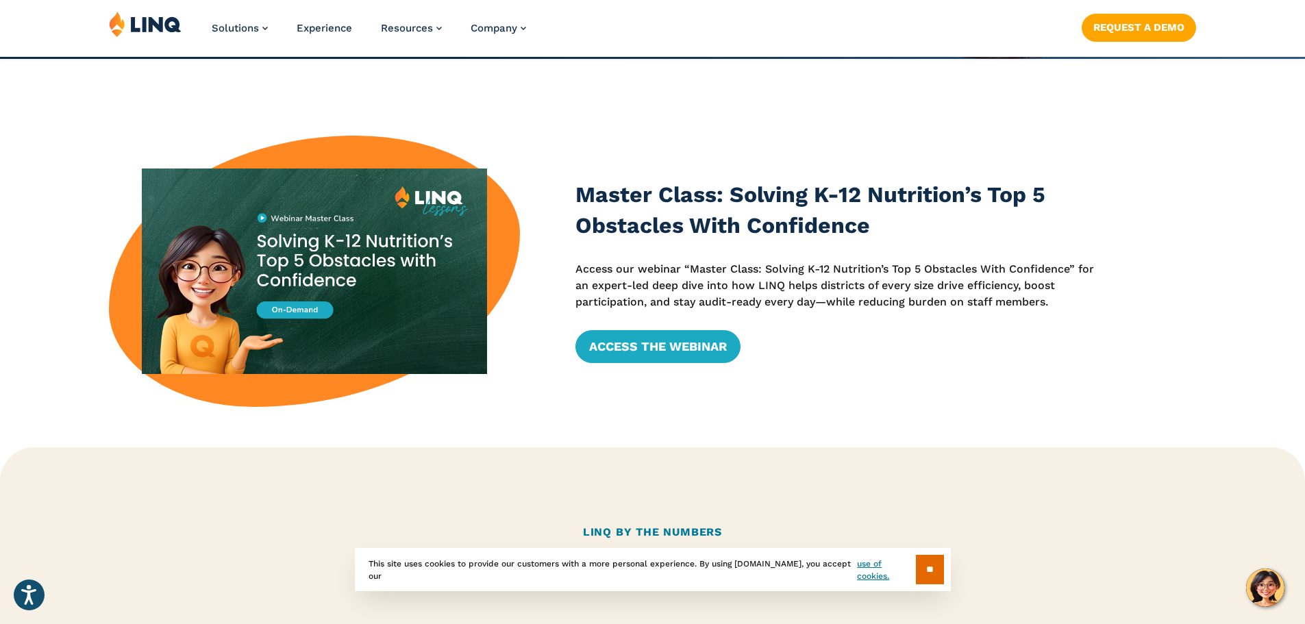  Describe the element at coordinates (1138, 26) in the screenshot. I see `nav: Button Navigation` at that location.